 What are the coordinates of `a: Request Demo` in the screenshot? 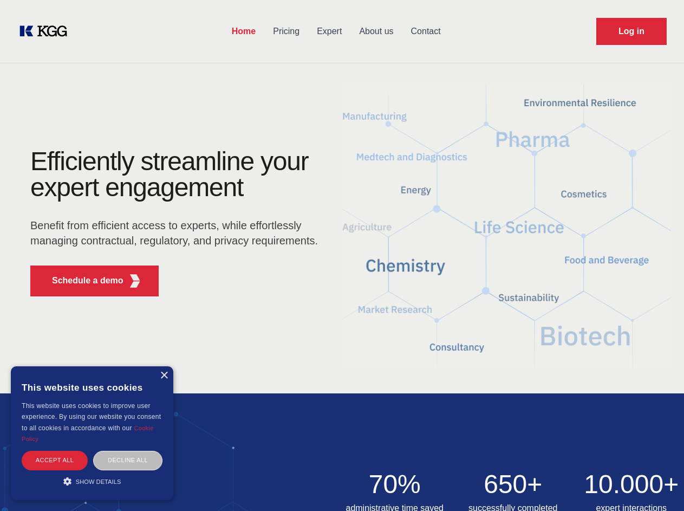 It's located at (631, 31).